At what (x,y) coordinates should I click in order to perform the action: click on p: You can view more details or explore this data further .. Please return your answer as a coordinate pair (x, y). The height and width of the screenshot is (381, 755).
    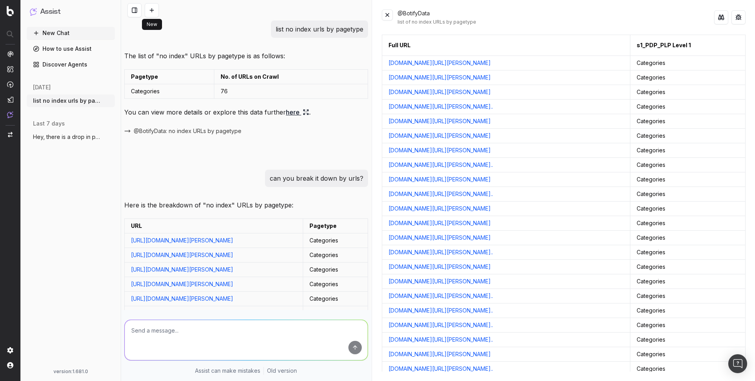
    Looking at the image, I should click on (246, 112).